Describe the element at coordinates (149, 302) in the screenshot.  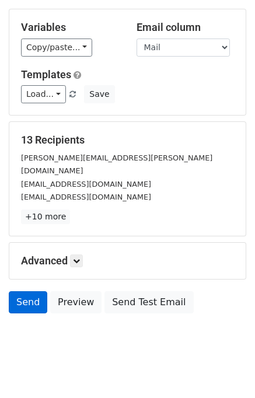
I see `a: Send Test Email` at that location.